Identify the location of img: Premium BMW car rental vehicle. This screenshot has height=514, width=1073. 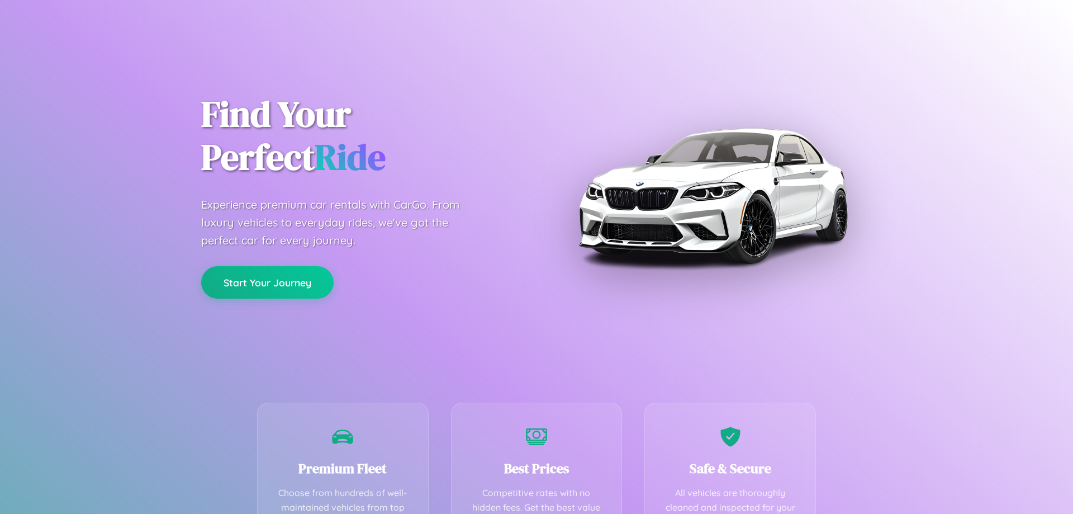
(713, 196).